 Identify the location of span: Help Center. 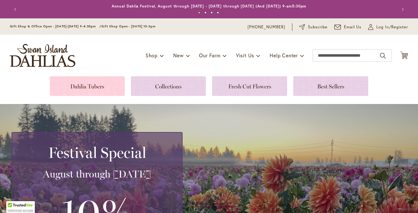
(283, 55).